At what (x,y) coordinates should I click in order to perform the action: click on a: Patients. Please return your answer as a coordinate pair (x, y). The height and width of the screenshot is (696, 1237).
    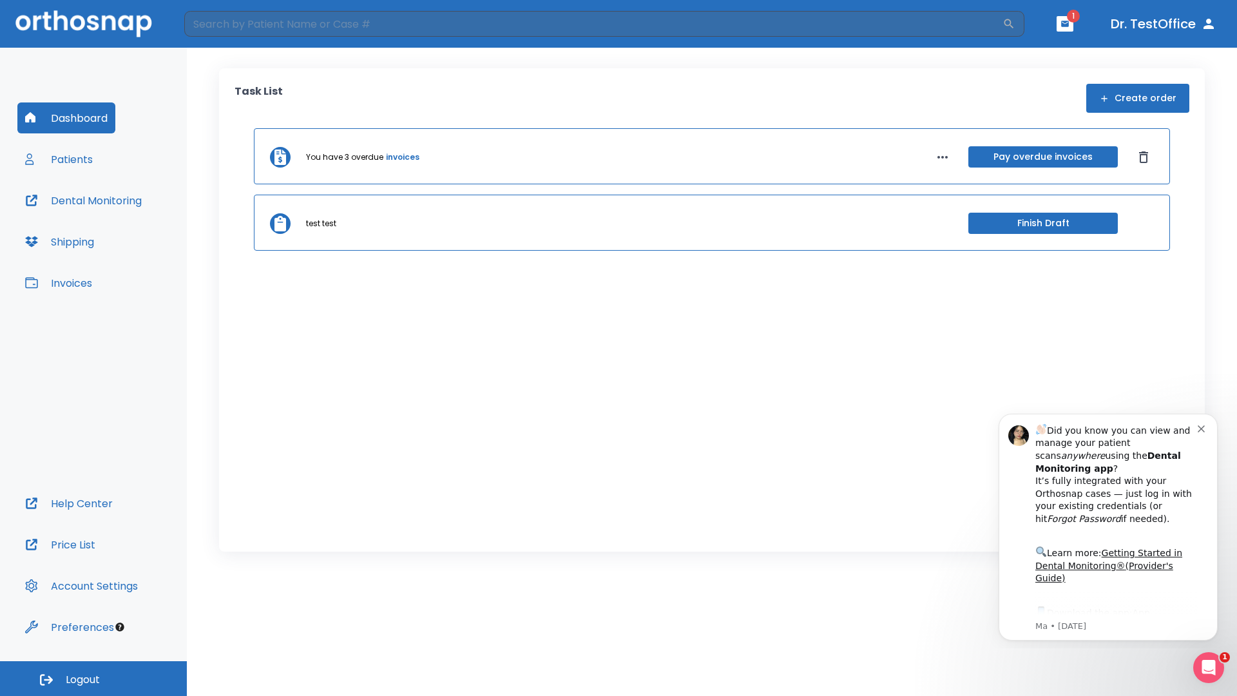
    Looking at the image, I should click on (59, 159).